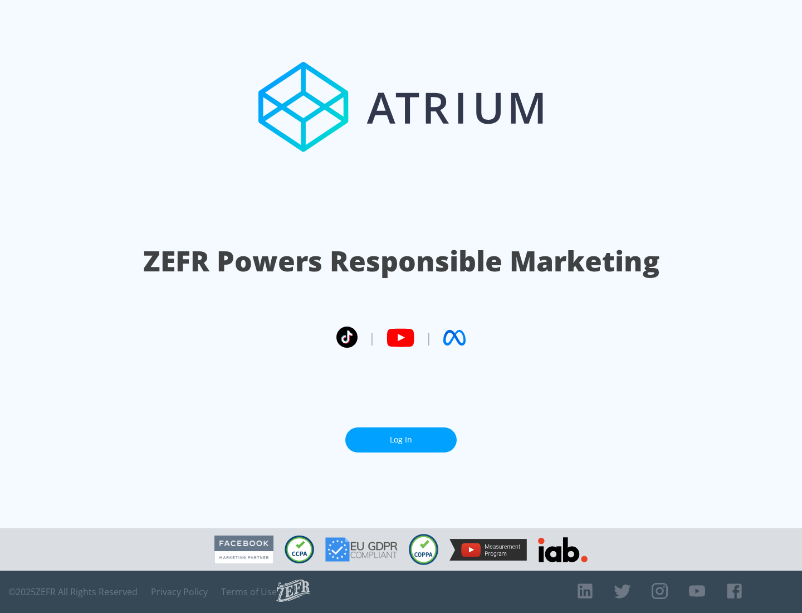  I want to click on img: COPPA Compliant, so click(423, 549).